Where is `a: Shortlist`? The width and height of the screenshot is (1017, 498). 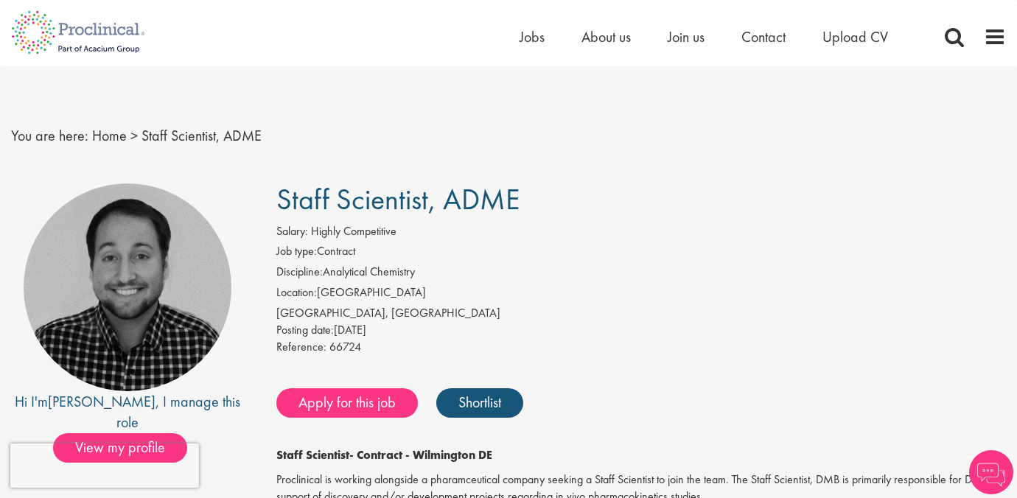
a: Shortlist is located at coordinates (480, 403).